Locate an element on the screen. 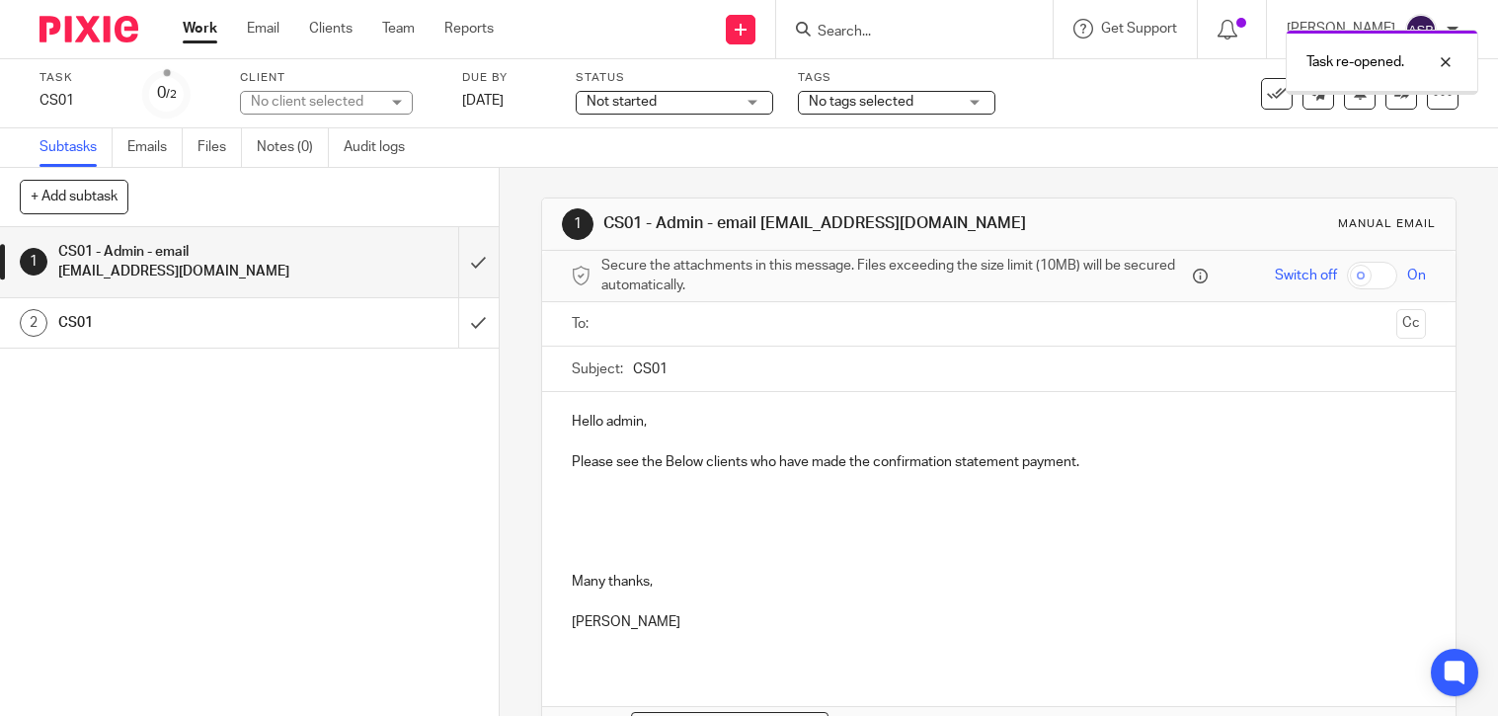 The height and width of the screenshot is (716, 1498). a: Files is located at coordinates (219, 147).